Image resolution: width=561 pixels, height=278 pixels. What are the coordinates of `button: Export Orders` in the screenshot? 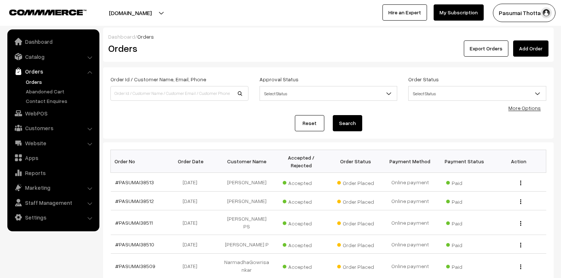 It's located at (486, 49).